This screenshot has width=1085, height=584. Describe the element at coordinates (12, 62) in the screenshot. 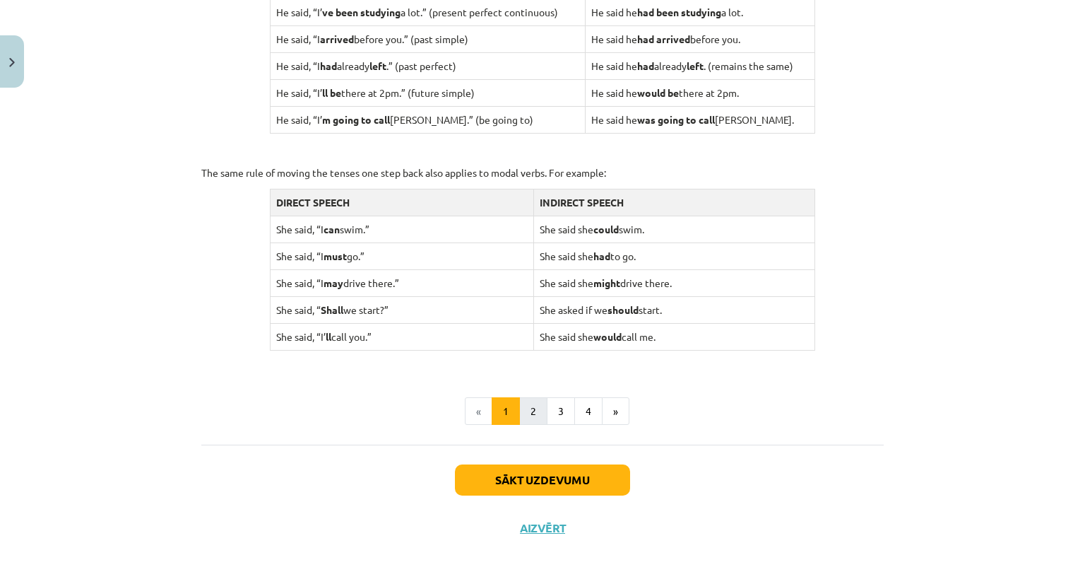

I see `img: icon-close-lesson-0947bae3869378f0d4975bcd49f059093ad1ed9edebbc8119c70593378902aed.svg` at that location.